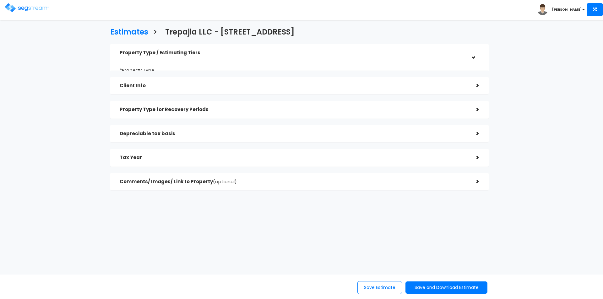  Describe the element at coordinates (293, 110) in the screenshot. I see `h5: Property Type for Recovery Periods` at that location.